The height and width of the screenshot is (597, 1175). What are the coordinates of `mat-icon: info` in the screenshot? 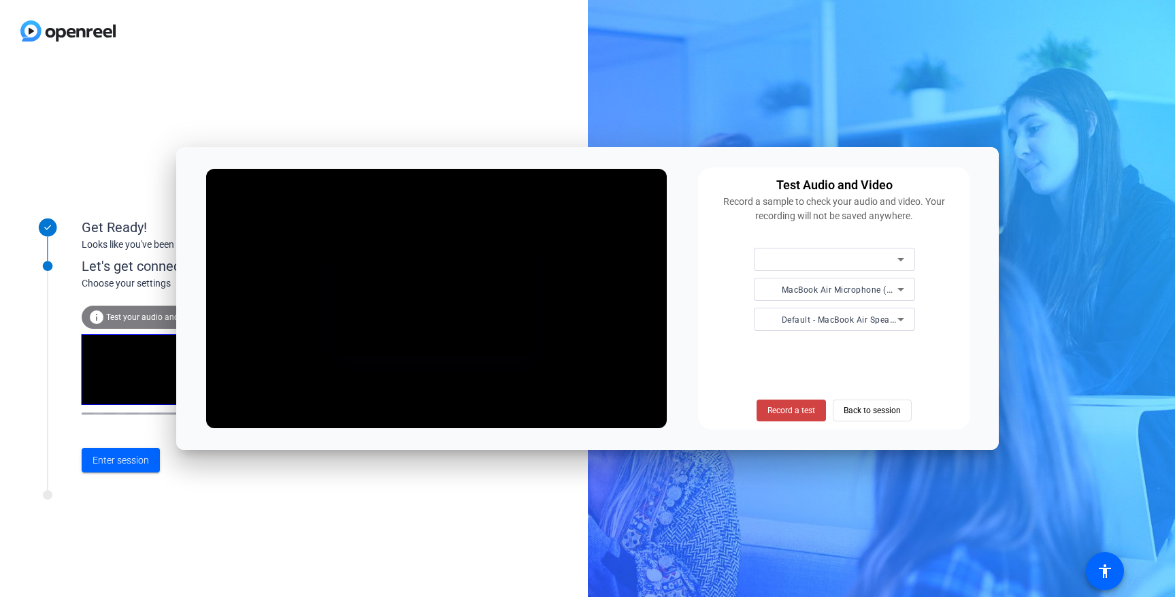 It's located at (97, 317).